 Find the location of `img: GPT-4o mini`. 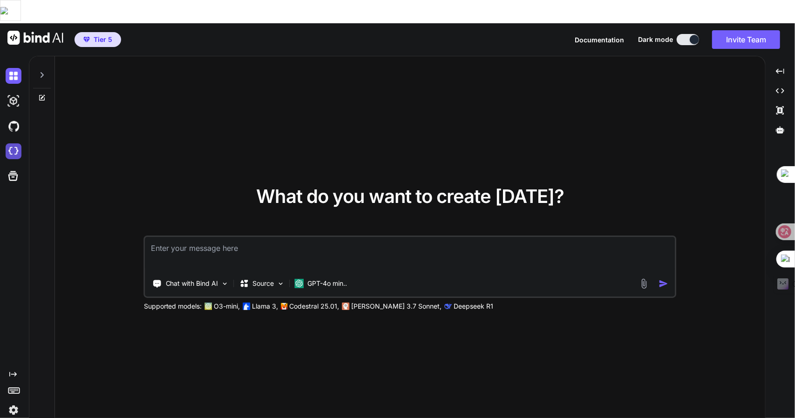

img: GPT-4o mini is located at coordinates (300, 284).